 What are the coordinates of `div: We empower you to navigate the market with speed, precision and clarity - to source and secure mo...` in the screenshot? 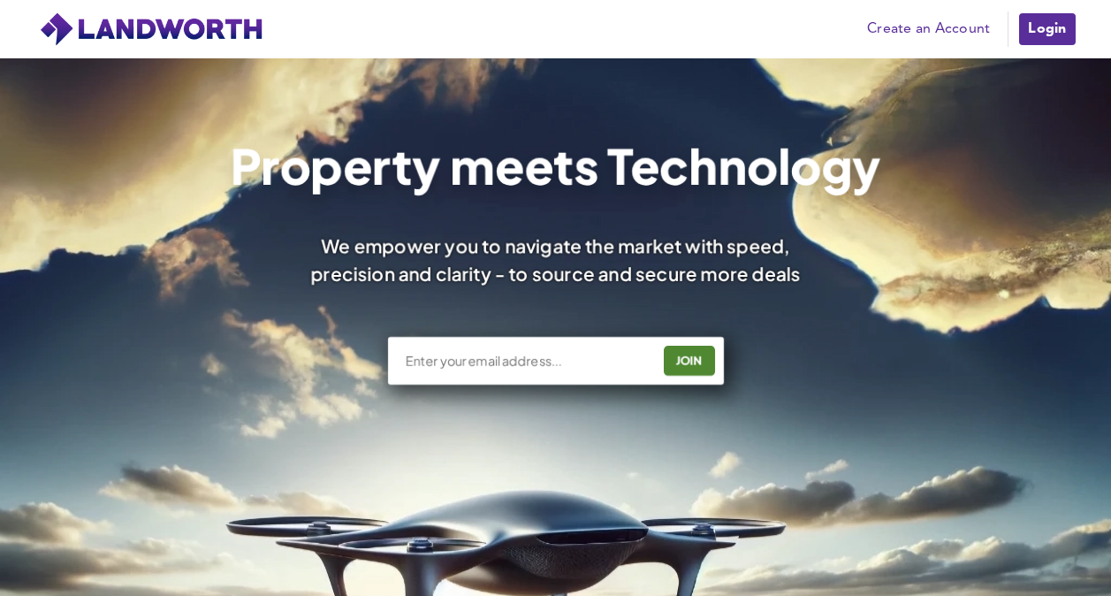 It's located at (555, 259).